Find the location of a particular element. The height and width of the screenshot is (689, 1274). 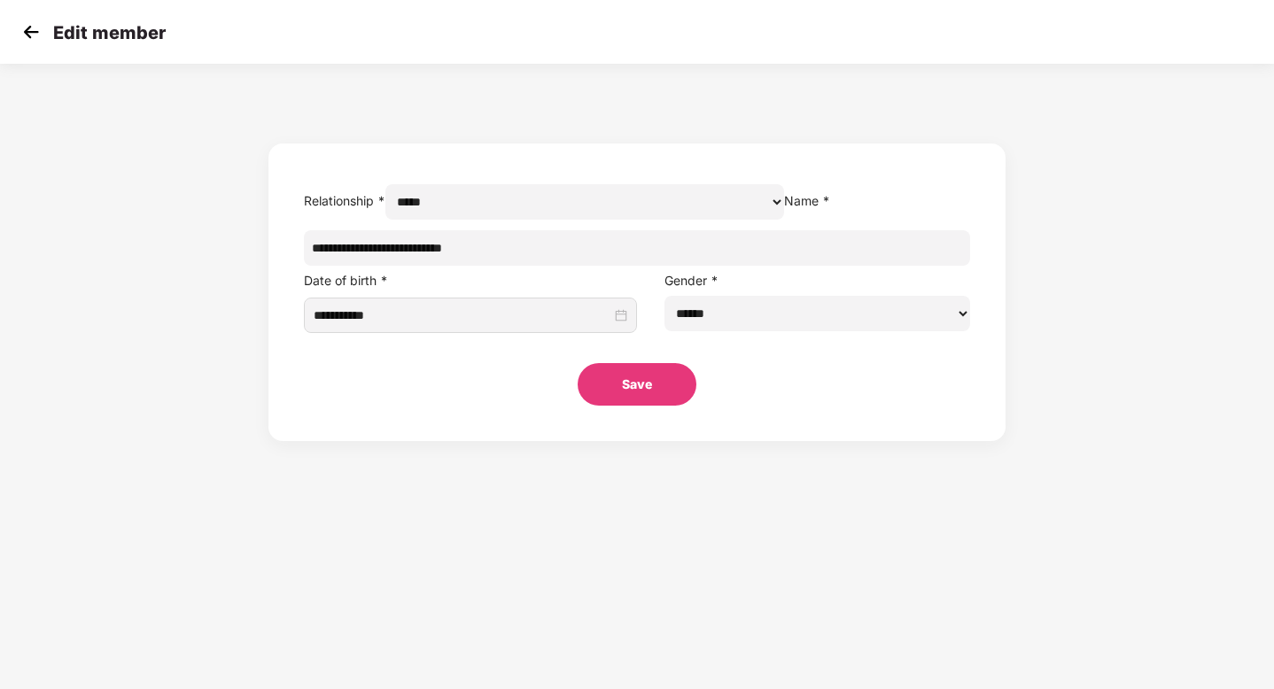

p: Edit member is located at coordinates (109, 33).